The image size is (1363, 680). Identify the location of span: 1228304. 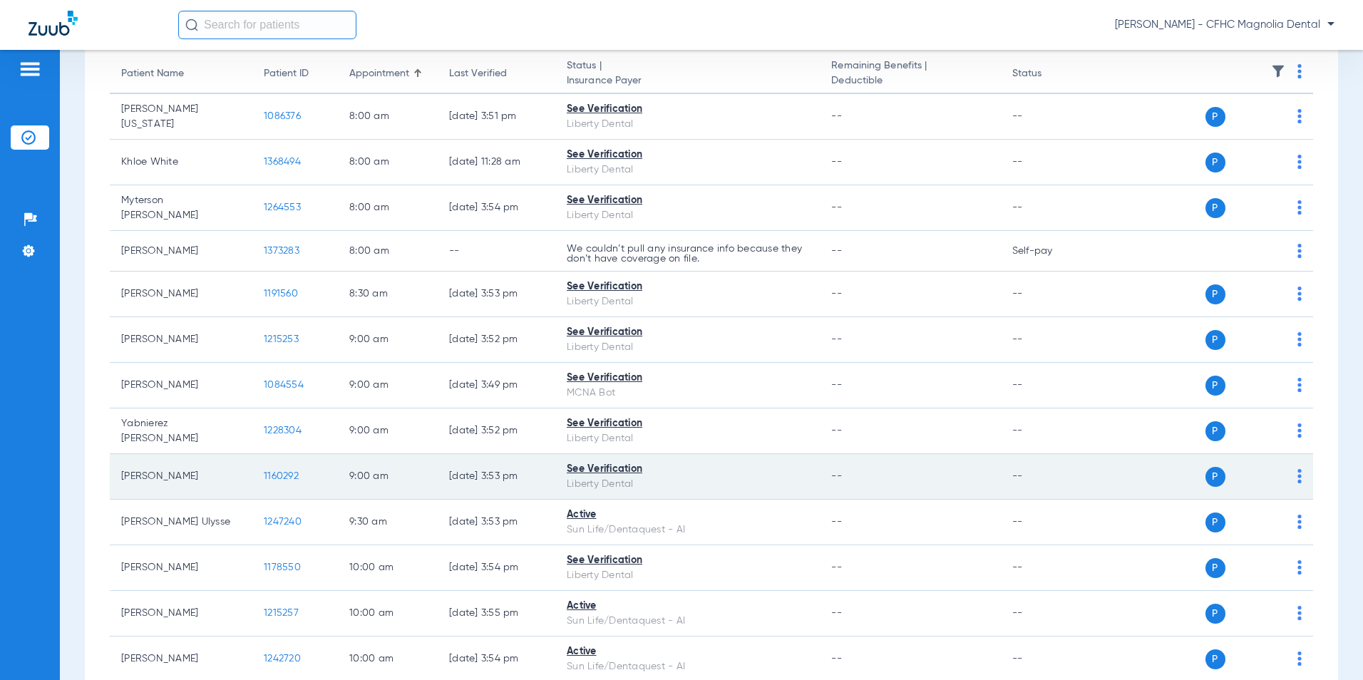
(282, 430).